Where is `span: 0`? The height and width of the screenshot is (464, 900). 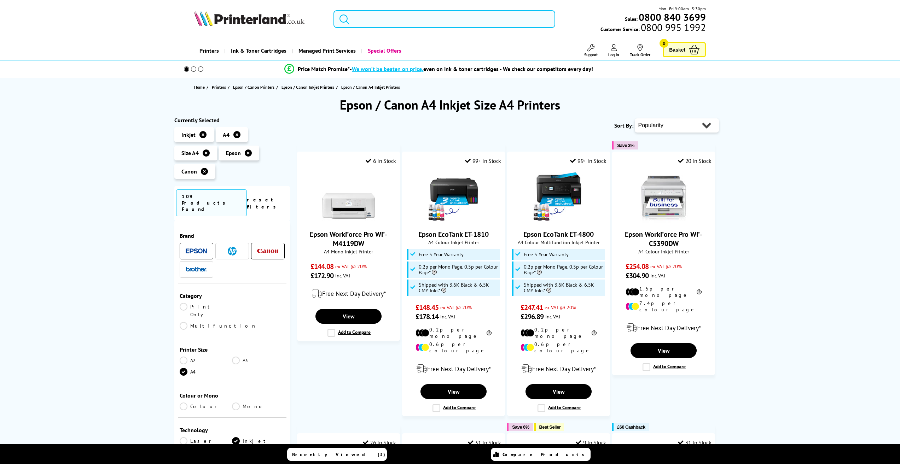
span: 0 is located at coordinates (664, 43).